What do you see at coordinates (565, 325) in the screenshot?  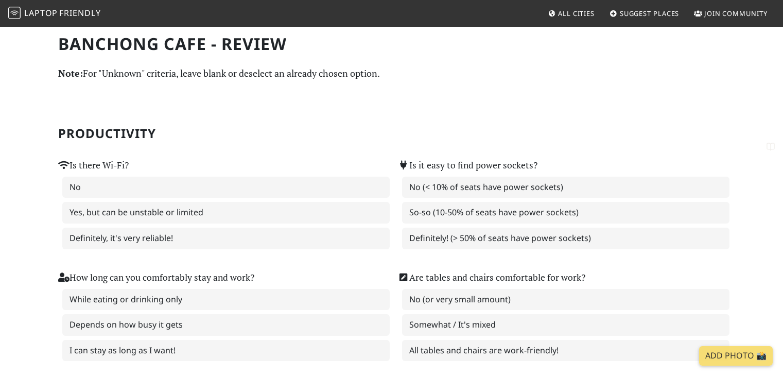 I see `label: Somewhat / It's mixed` at bounding box center [565, 325].